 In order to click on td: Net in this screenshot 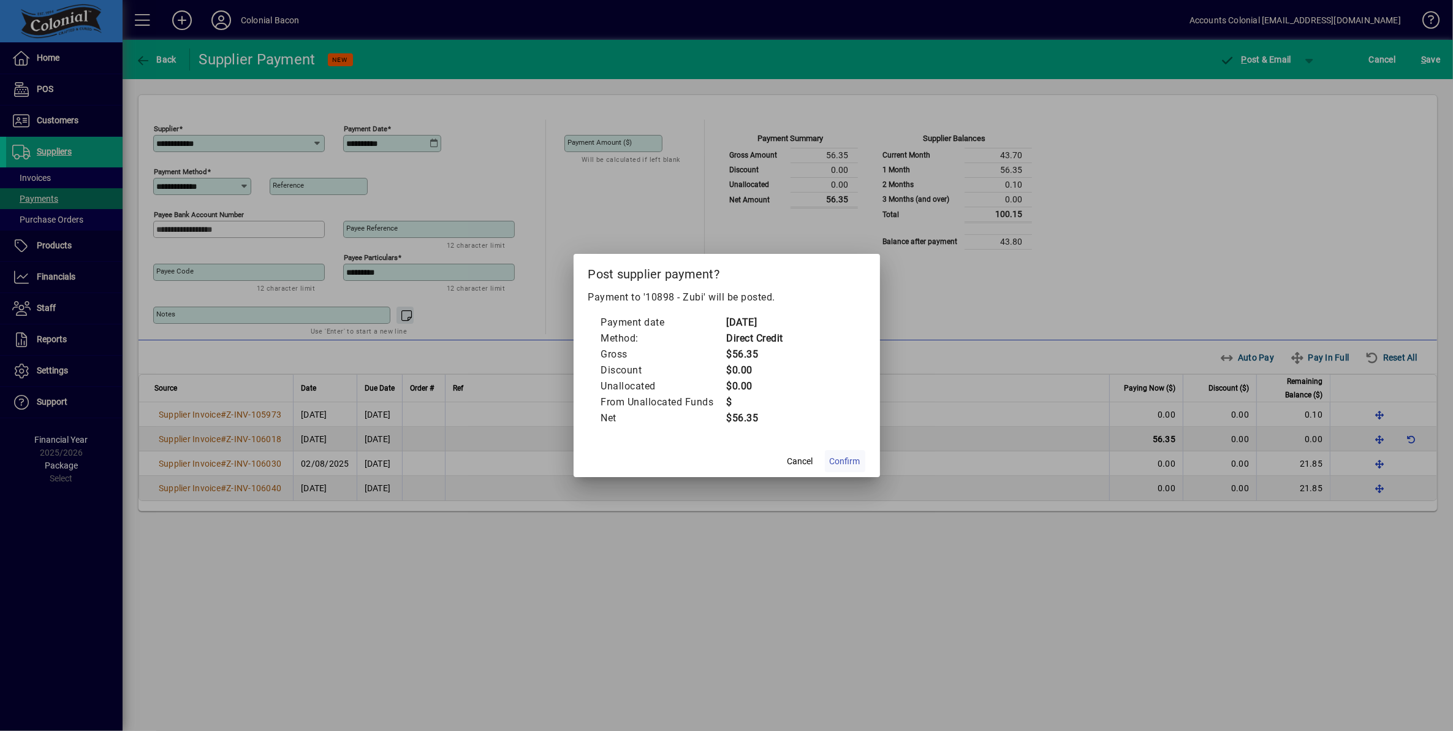, I will do `click(663, 418)`.